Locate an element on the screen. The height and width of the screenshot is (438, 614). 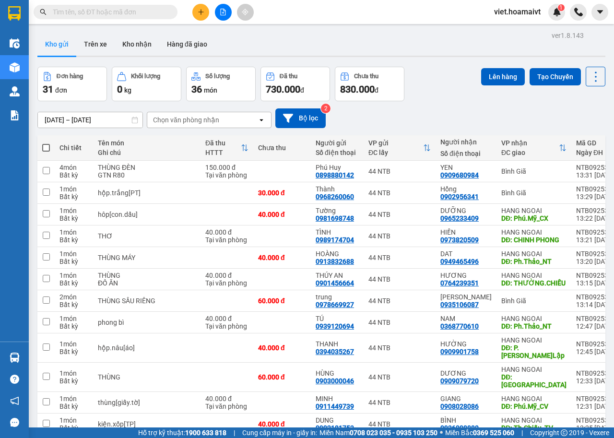
div: 0965233409 is located at coordinates (459, 218).